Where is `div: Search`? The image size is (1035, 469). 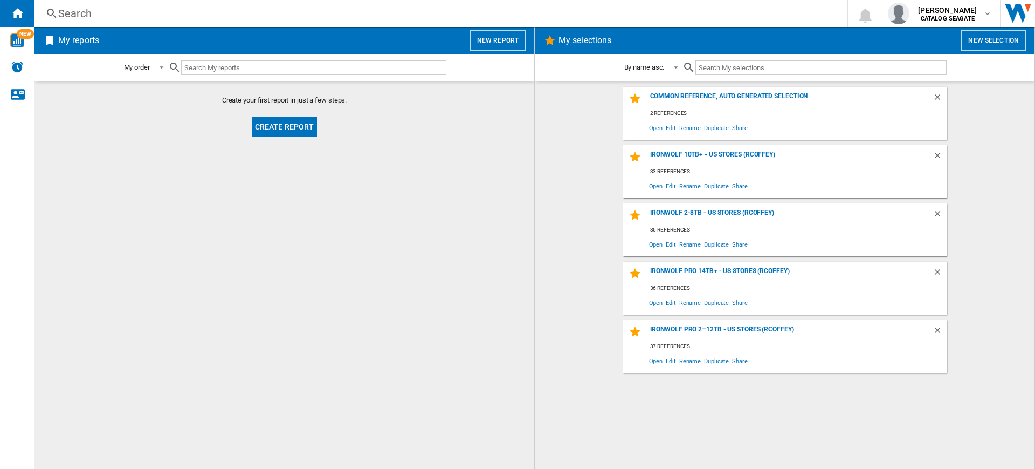 div: Search is located at coordinates (439, 13).